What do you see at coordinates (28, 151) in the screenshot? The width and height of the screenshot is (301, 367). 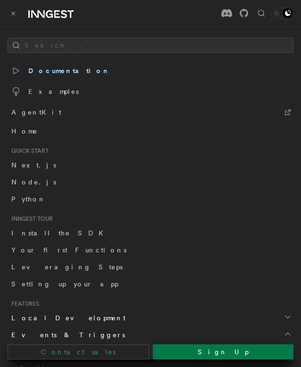 I see `span: Quick start` at bounding box center [28, 151].